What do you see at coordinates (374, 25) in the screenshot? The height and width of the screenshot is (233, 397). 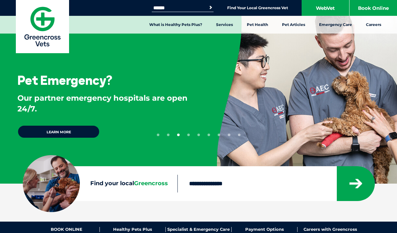 I see `a: Careers` at bounding box center [374, 25].